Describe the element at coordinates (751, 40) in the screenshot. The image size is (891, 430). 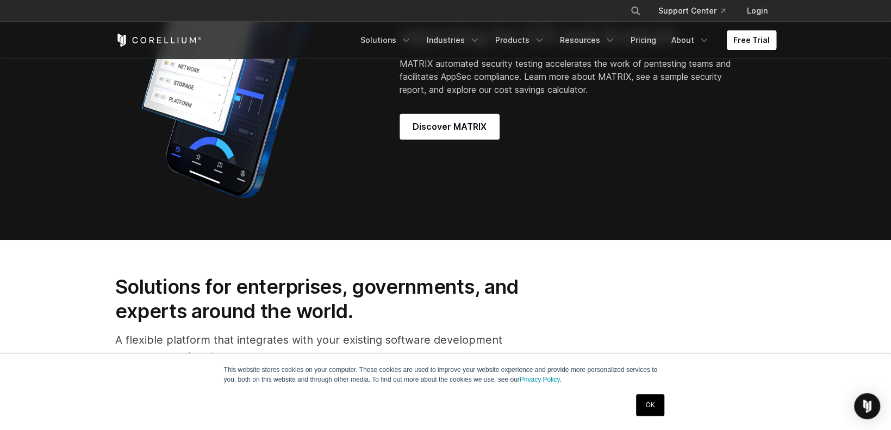
I see `a: Free Trial` at that location.